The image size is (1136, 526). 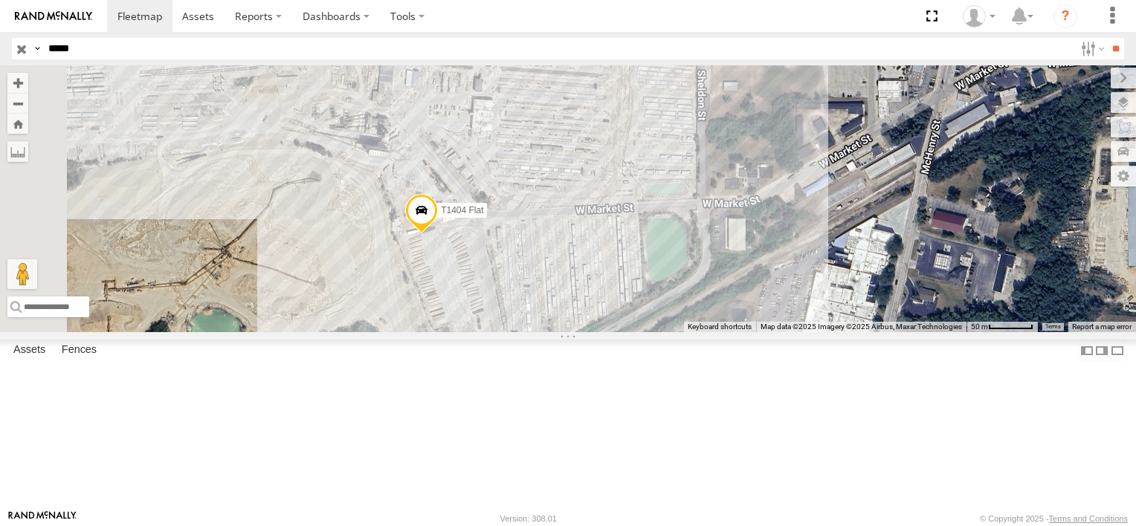 What do you see at coordinates (42, 519) in the screenshot?
I see `a: Visit our Website` at bounding box center [42, 519].